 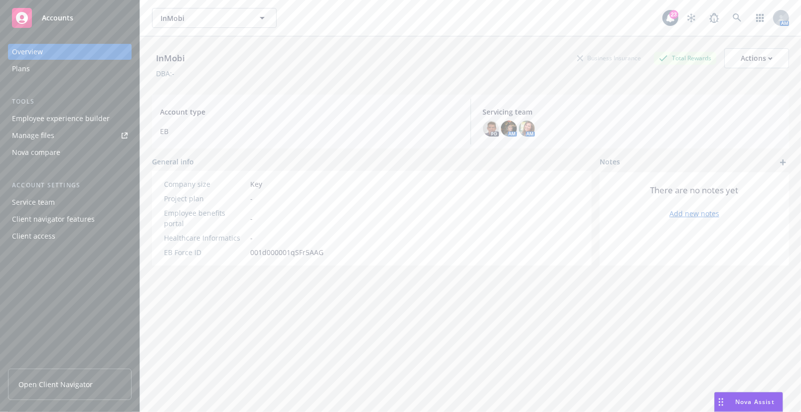 What do you see at coordinates (21, 69) in the screenshot?
I see `div: Plans` at bounding box center [21, 69].